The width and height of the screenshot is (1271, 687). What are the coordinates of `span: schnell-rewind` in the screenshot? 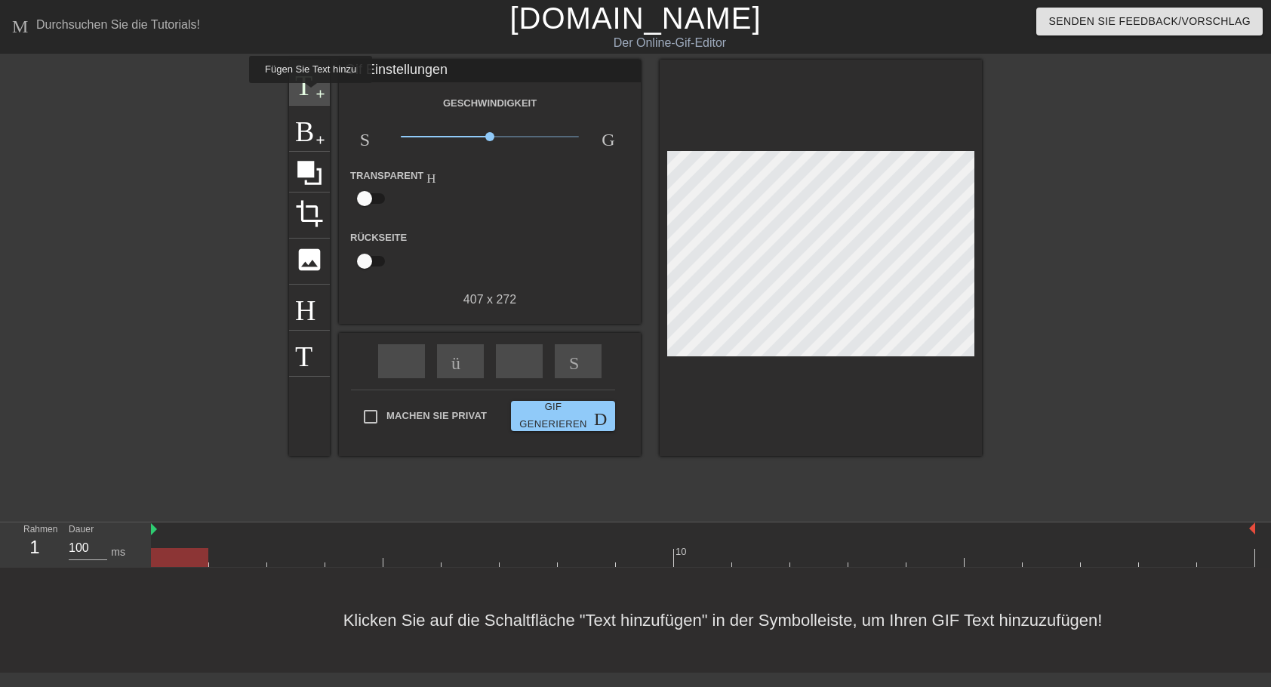 It's located at (402, 360).